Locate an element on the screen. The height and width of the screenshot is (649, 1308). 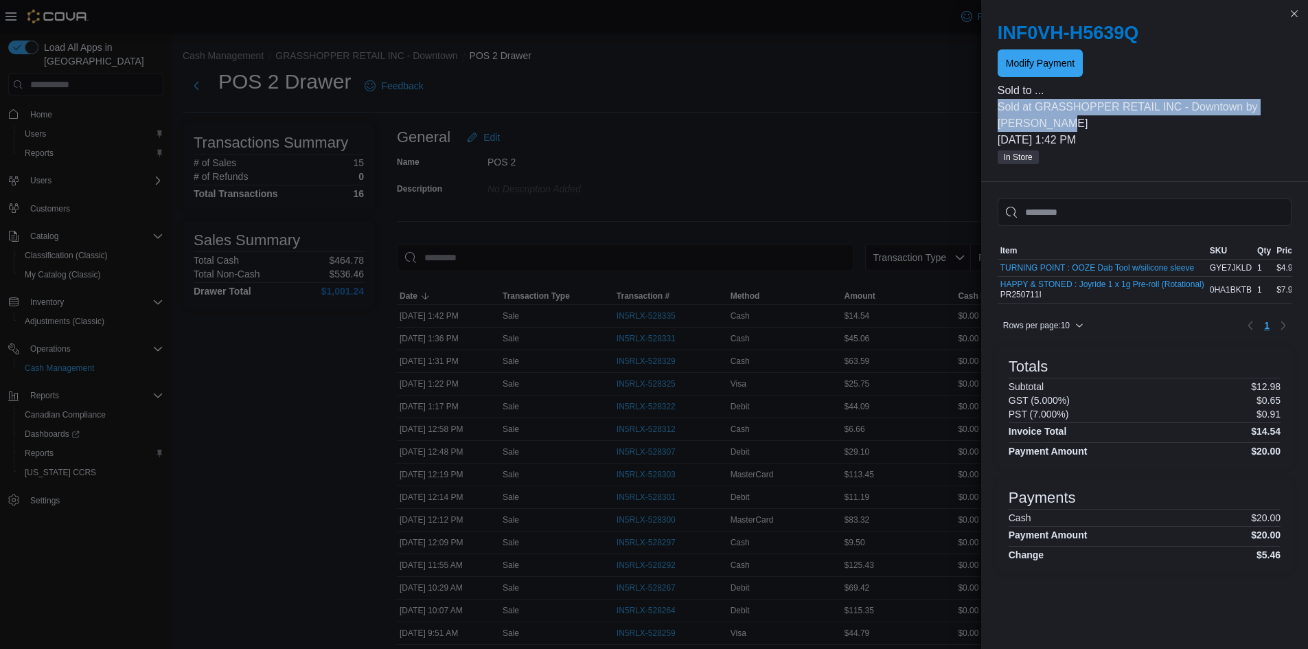
button: Price is located at coordinates (1287, 251).